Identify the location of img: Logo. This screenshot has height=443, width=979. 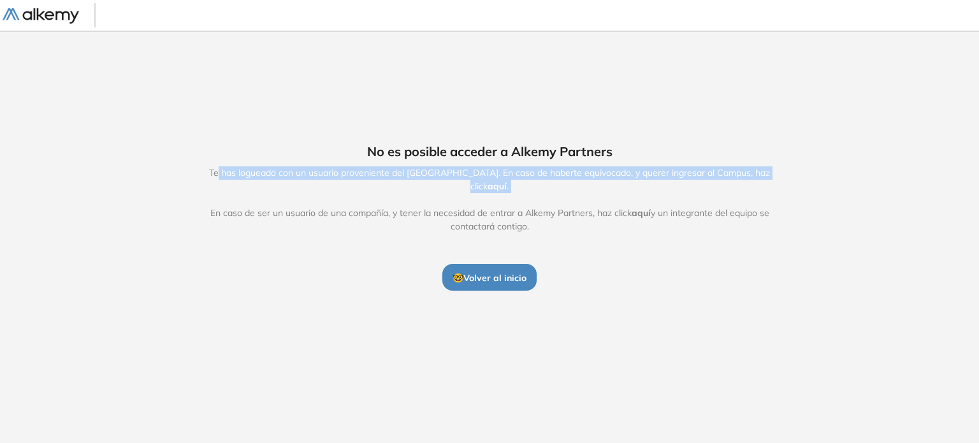
(41, 16).